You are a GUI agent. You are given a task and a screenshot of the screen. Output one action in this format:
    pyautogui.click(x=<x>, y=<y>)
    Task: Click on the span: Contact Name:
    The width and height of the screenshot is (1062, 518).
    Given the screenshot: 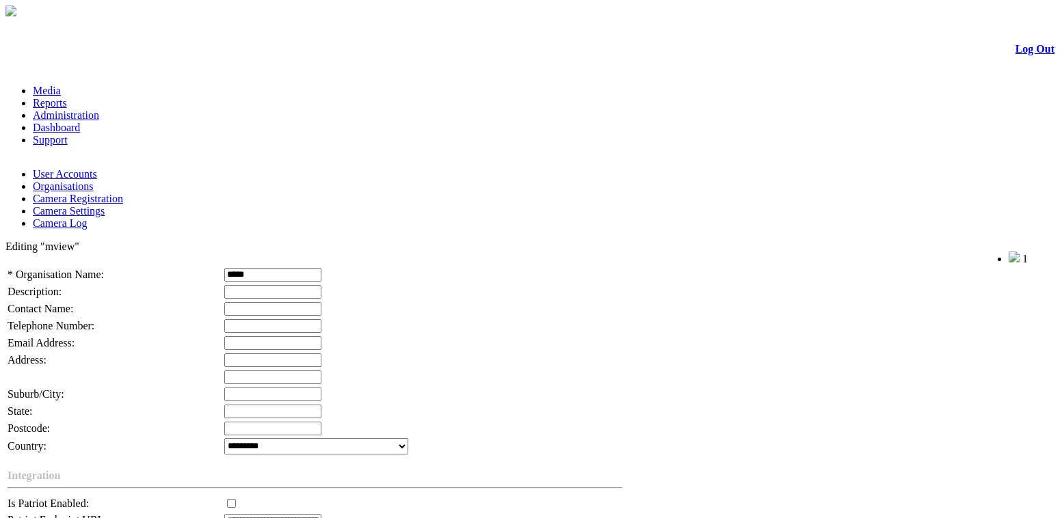 What is the action you would take?
    pyautogui.click(x=40, y=308)
    